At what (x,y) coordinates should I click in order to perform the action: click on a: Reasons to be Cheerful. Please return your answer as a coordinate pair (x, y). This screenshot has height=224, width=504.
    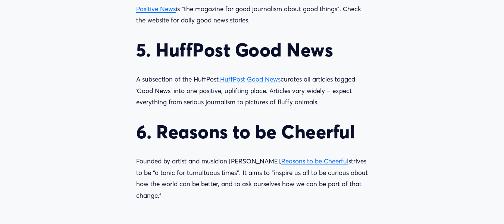
    Looking at the image, I should click on (315, 160).